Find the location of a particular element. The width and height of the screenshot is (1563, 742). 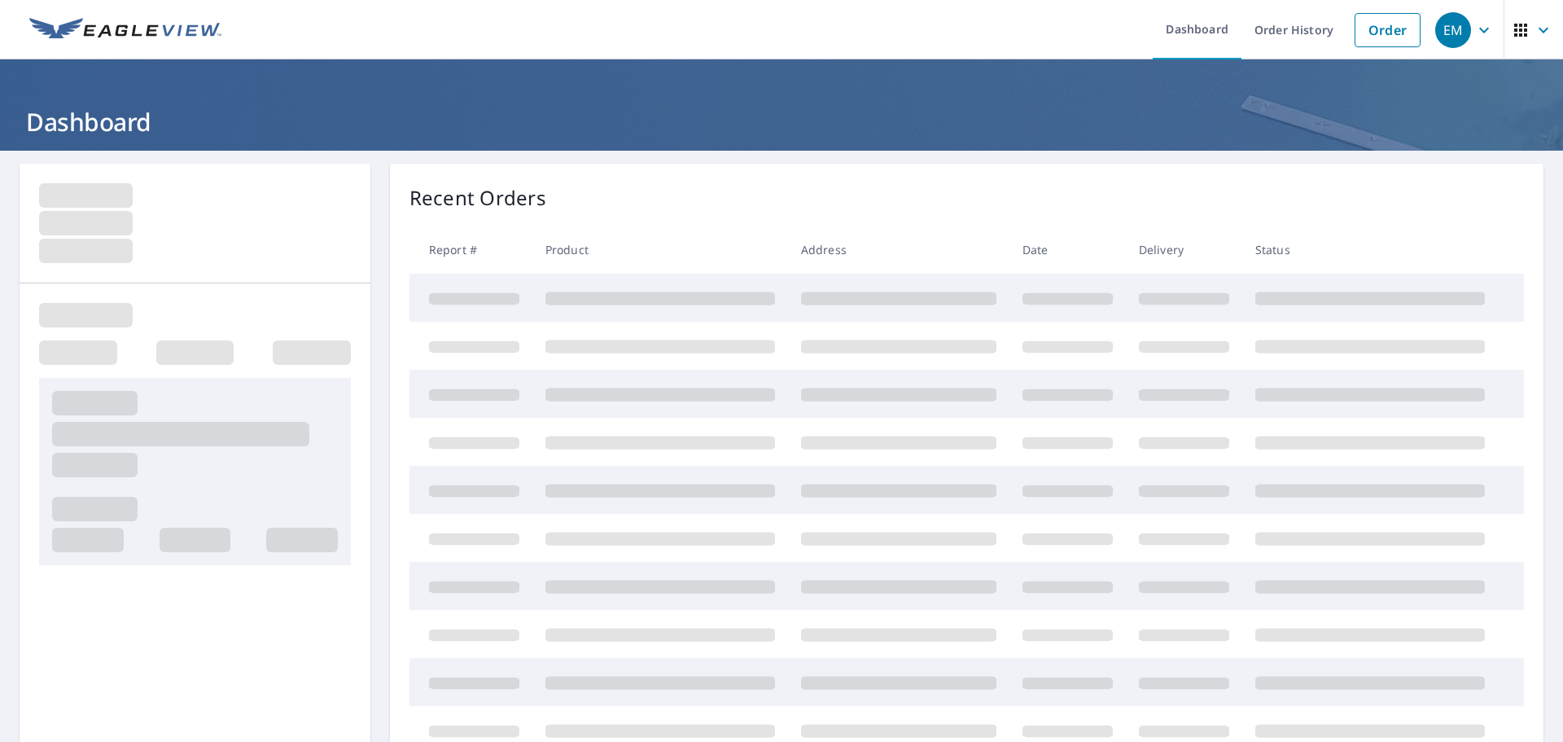

div: EM is located at coordinates (1453, 30).